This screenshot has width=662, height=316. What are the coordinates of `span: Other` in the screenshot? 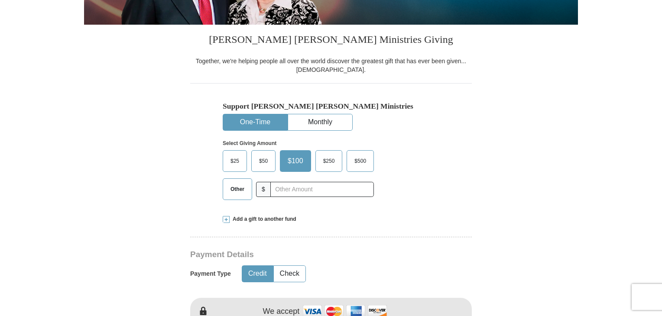 It's located at (237, 189).